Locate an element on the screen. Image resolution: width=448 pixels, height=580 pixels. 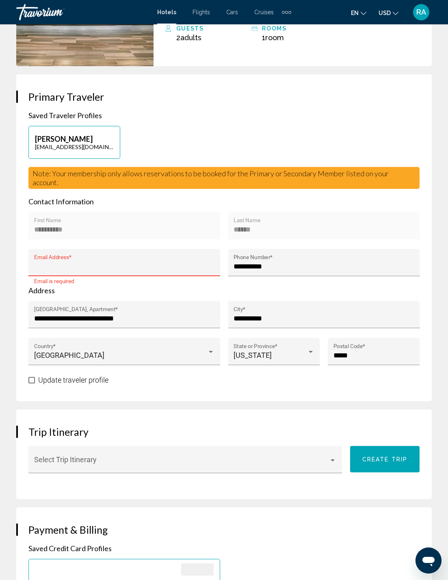
div: Guests is located at coordinates (212, 28).